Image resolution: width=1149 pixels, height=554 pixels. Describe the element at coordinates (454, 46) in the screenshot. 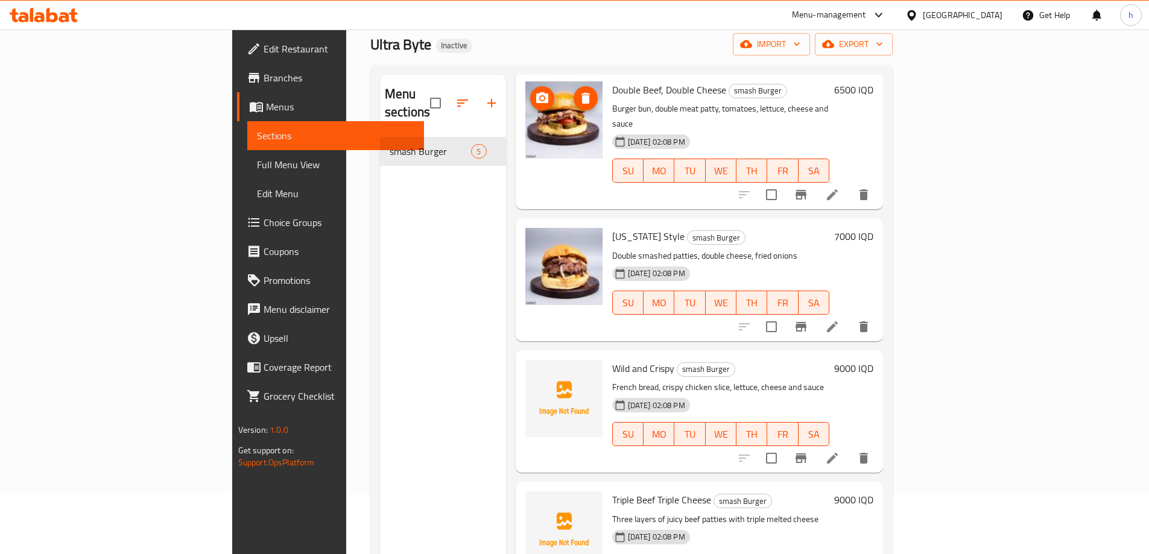

I see `div: Inactive` at that location.